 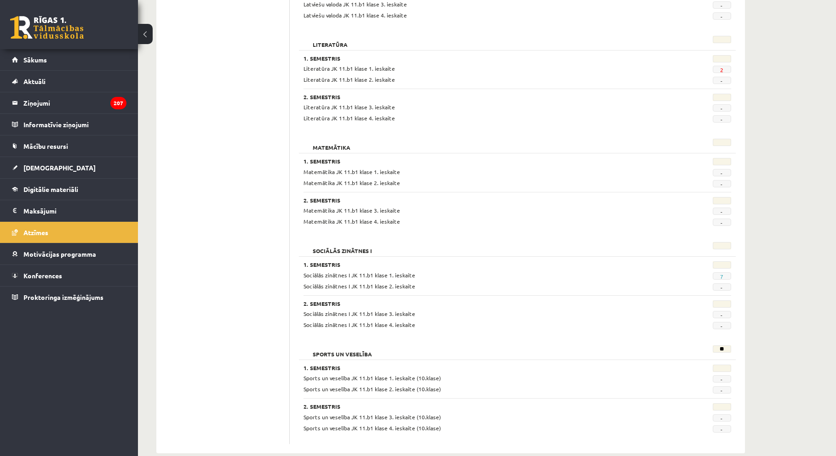 What do you see at coordinates (349, 118) in the screenshot?
I see `span: Literatūra JK 11.b1 klase 4. ieskaite` at bounding box center [349, 118].